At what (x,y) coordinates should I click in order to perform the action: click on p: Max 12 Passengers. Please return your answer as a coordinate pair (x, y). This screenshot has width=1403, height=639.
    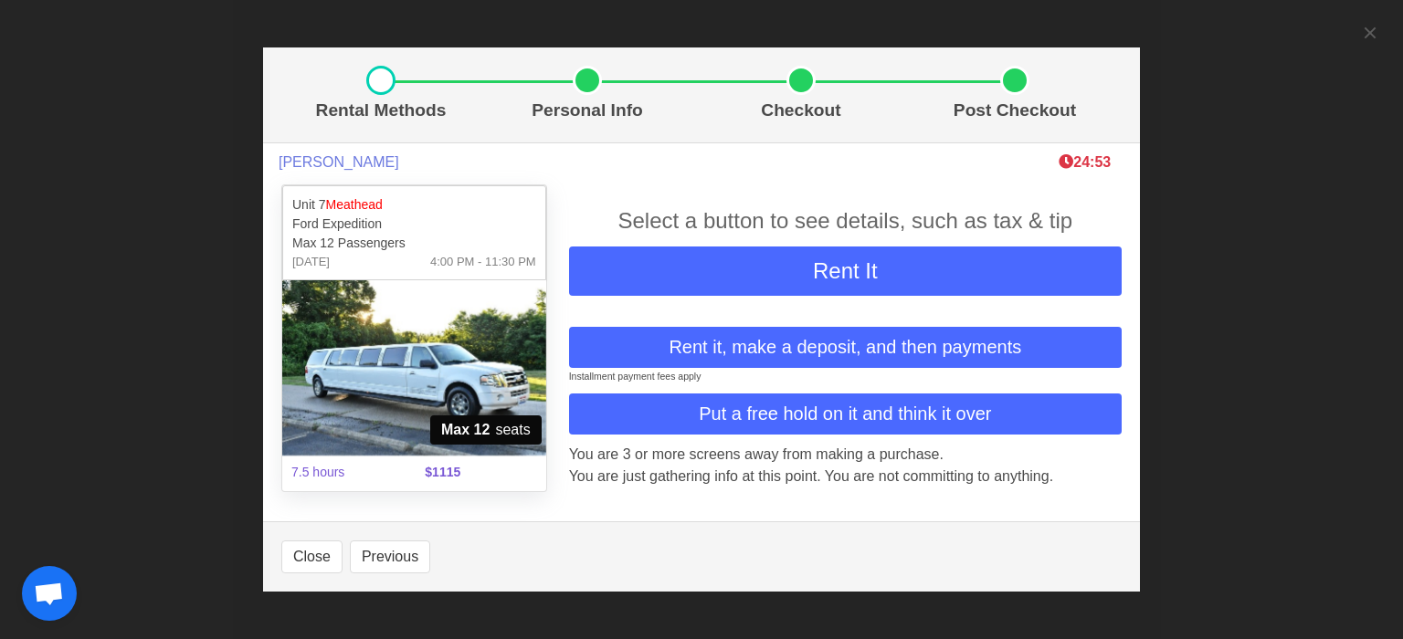
    Looking at the image, I should click on (414, 243).